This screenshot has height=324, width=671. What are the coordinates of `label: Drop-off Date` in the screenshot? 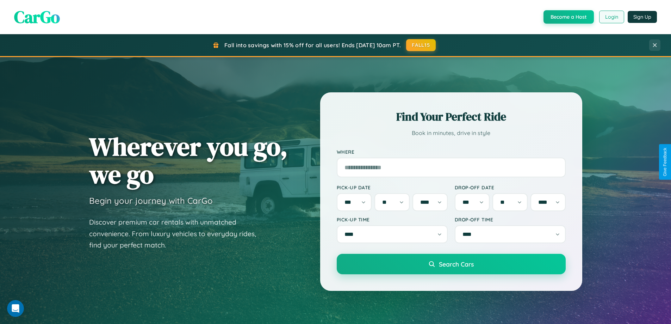 It's located at (510, 187).